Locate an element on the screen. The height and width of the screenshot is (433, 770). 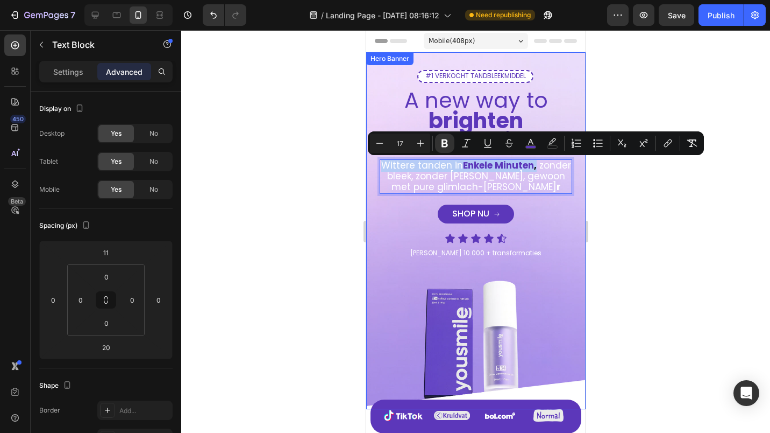
button: 7 is located at coordinates (42, 15).